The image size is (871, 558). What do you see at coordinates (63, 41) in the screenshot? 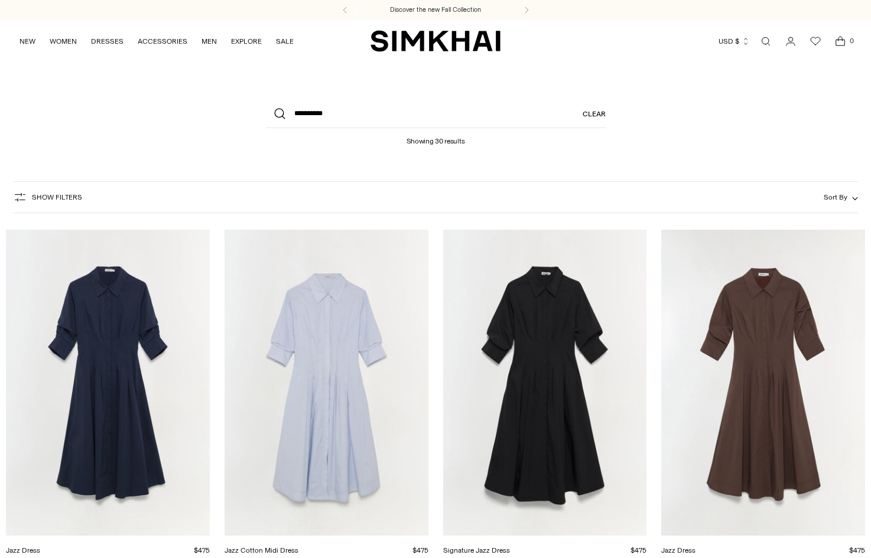
I see `a: WOMEN` at bounding box center [63, 41].